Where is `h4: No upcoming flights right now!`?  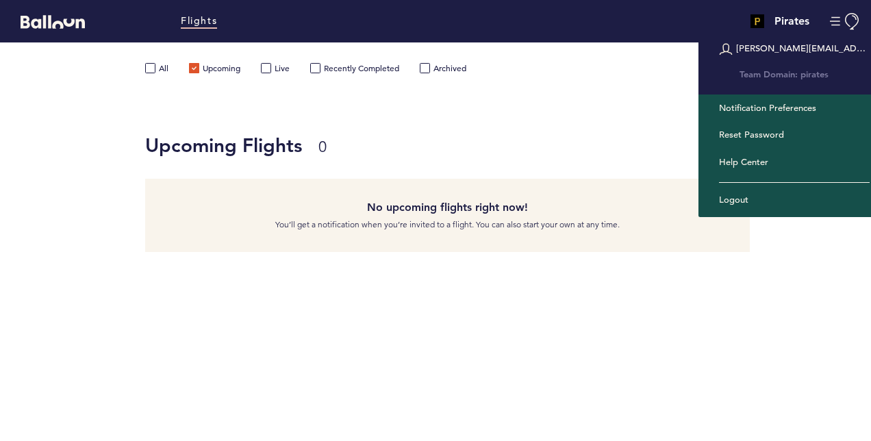 h4: No upcoming flights right now! is located at coordinates (447, 208).